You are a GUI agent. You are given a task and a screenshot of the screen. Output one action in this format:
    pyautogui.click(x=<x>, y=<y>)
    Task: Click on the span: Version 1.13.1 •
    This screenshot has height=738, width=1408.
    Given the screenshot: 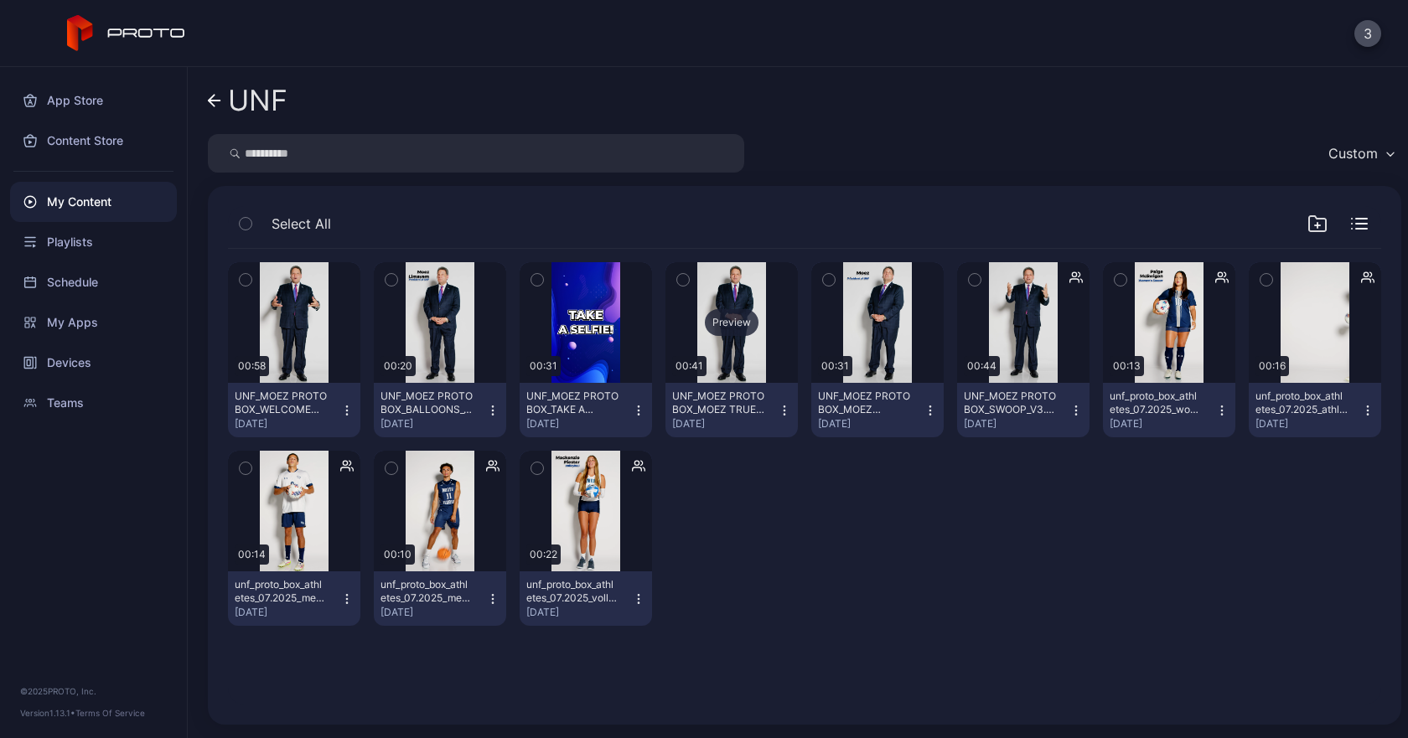 What is the action you would take?
    pyautogui.click(x=48, y=713)
    